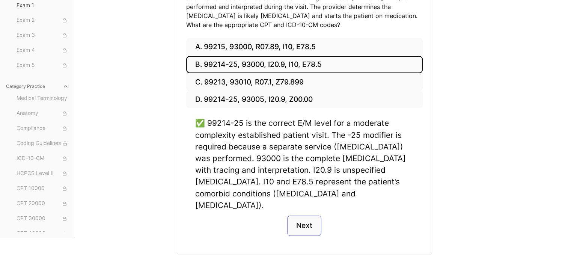  What do you see at coordinates (42, 20) in the screenshot?
I see `span: Exam 2` at bounding box center [42, 20].